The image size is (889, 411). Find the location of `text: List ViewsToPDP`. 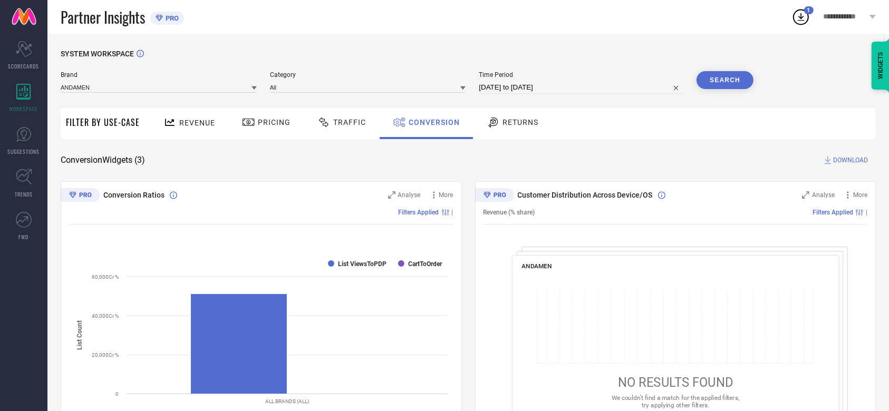

text: List ViewsToPDP is located at coordinates (362, 264).